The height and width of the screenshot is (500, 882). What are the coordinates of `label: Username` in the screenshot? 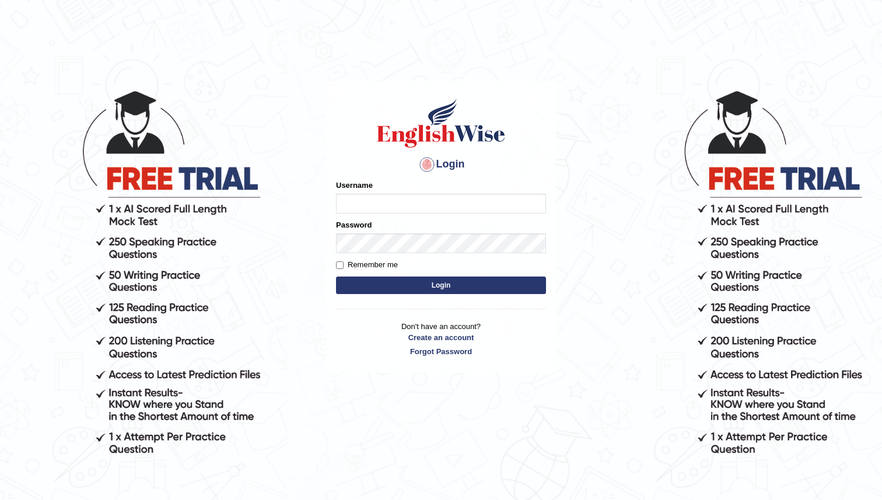 It's located at (354, 185).